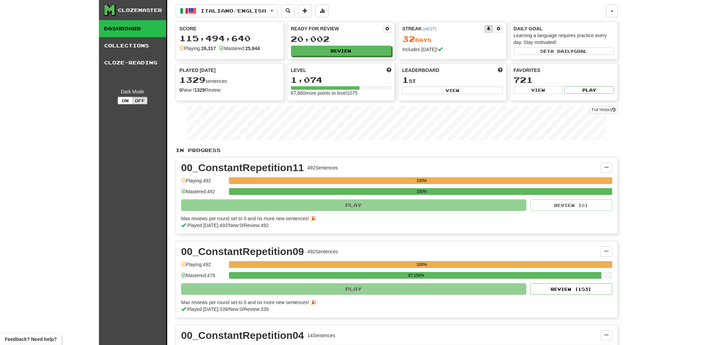 The height and width of the screenshot is (345, 722). What do you see at coordinates (192, 80) in the screenshot?
I see `span: 1329` at bounding box center [192, 80].